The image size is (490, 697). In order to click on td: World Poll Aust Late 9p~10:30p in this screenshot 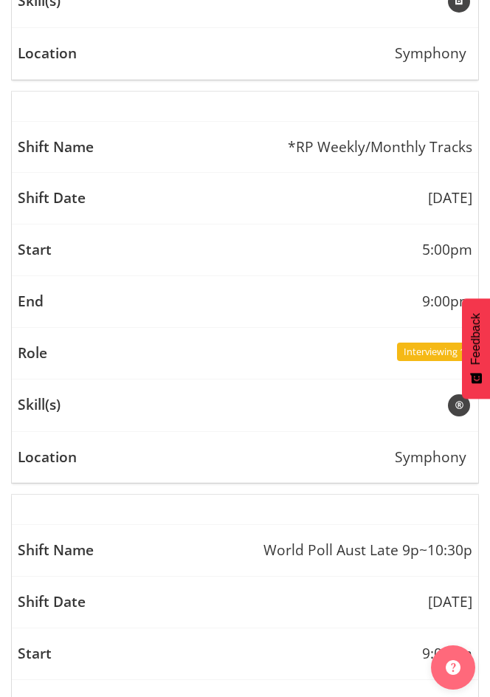, I will do `click(245, 551)`.